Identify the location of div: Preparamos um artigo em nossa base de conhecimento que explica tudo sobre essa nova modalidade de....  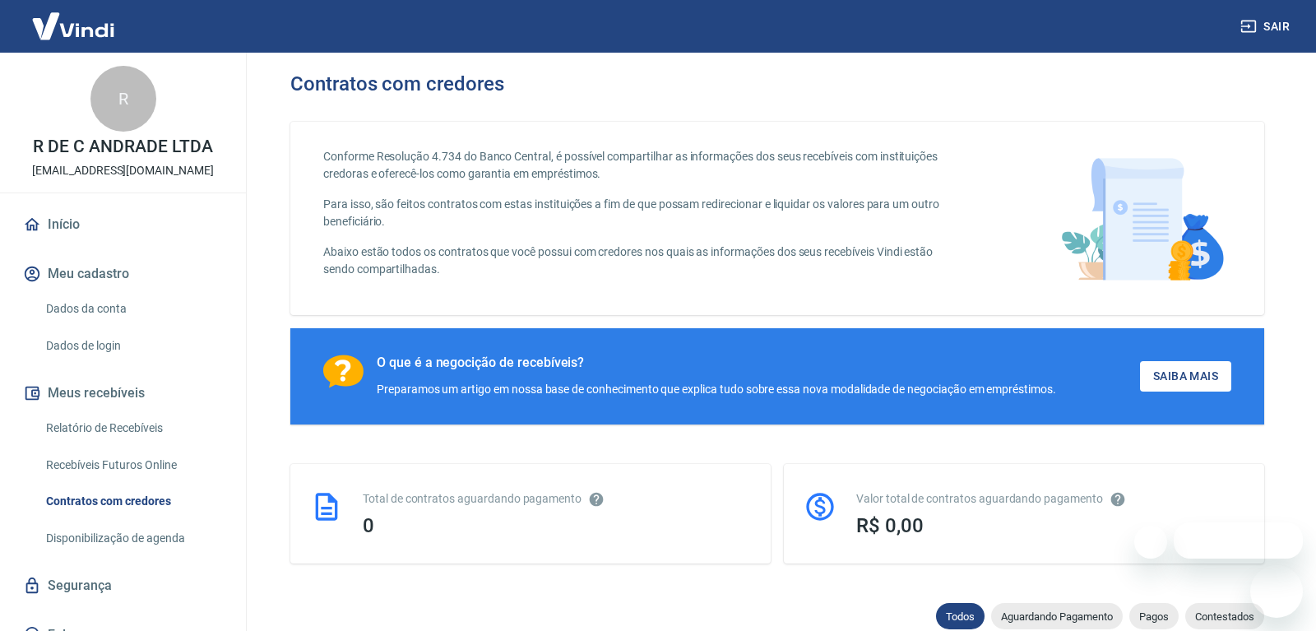
(716, 389).